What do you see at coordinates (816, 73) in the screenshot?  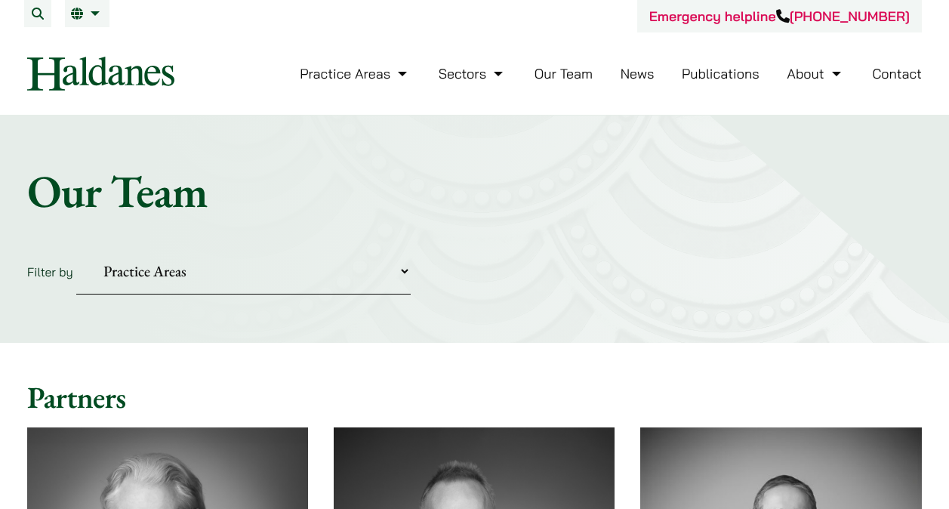 I see `a: About` at bounding box center [816, 73].